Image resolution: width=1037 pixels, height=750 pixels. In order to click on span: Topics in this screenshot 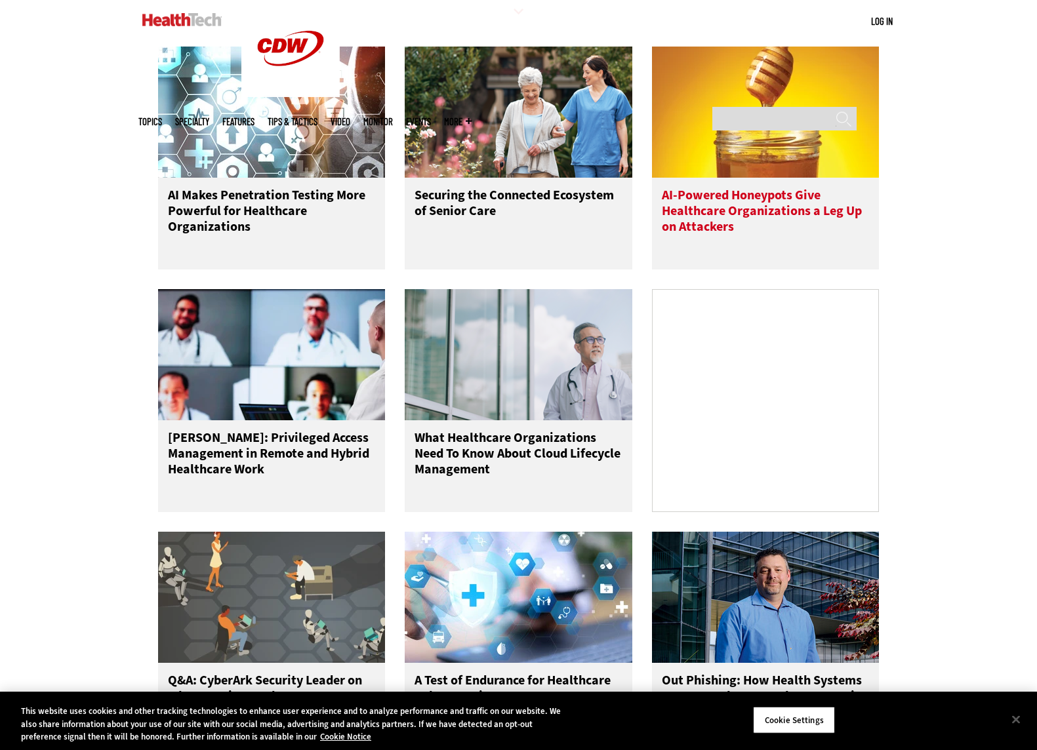, I will do `click(150, 121)`.